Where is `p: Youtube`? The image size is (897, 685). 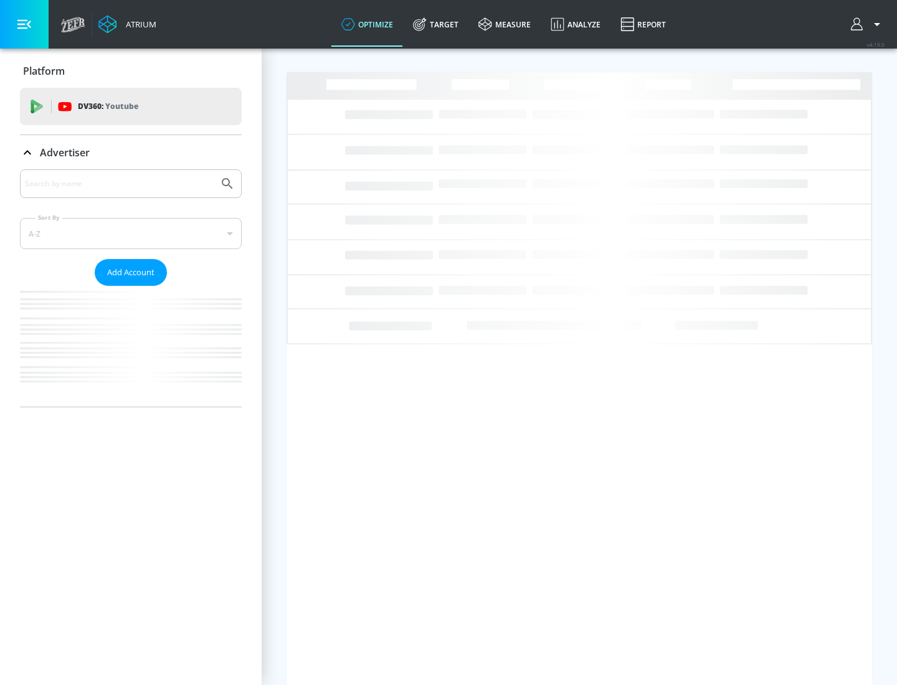
p: Youtube is located at coordinates (121, 106).